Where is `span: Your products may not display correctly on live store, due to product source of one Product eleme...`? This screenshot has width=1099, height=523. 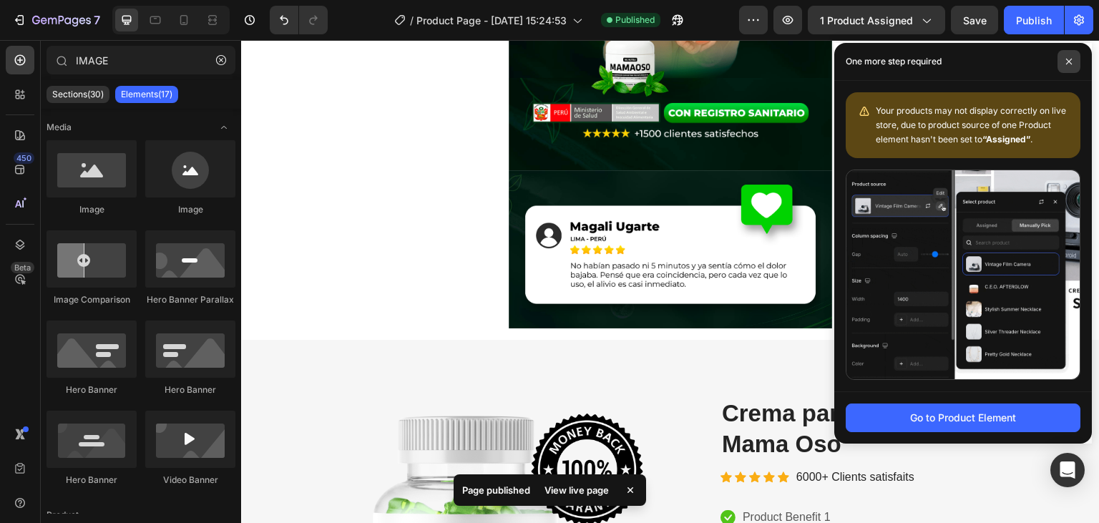 span: Your products may not display correctly on live store, due to product source of one Product eleme... is located at coordinates (971, 125).